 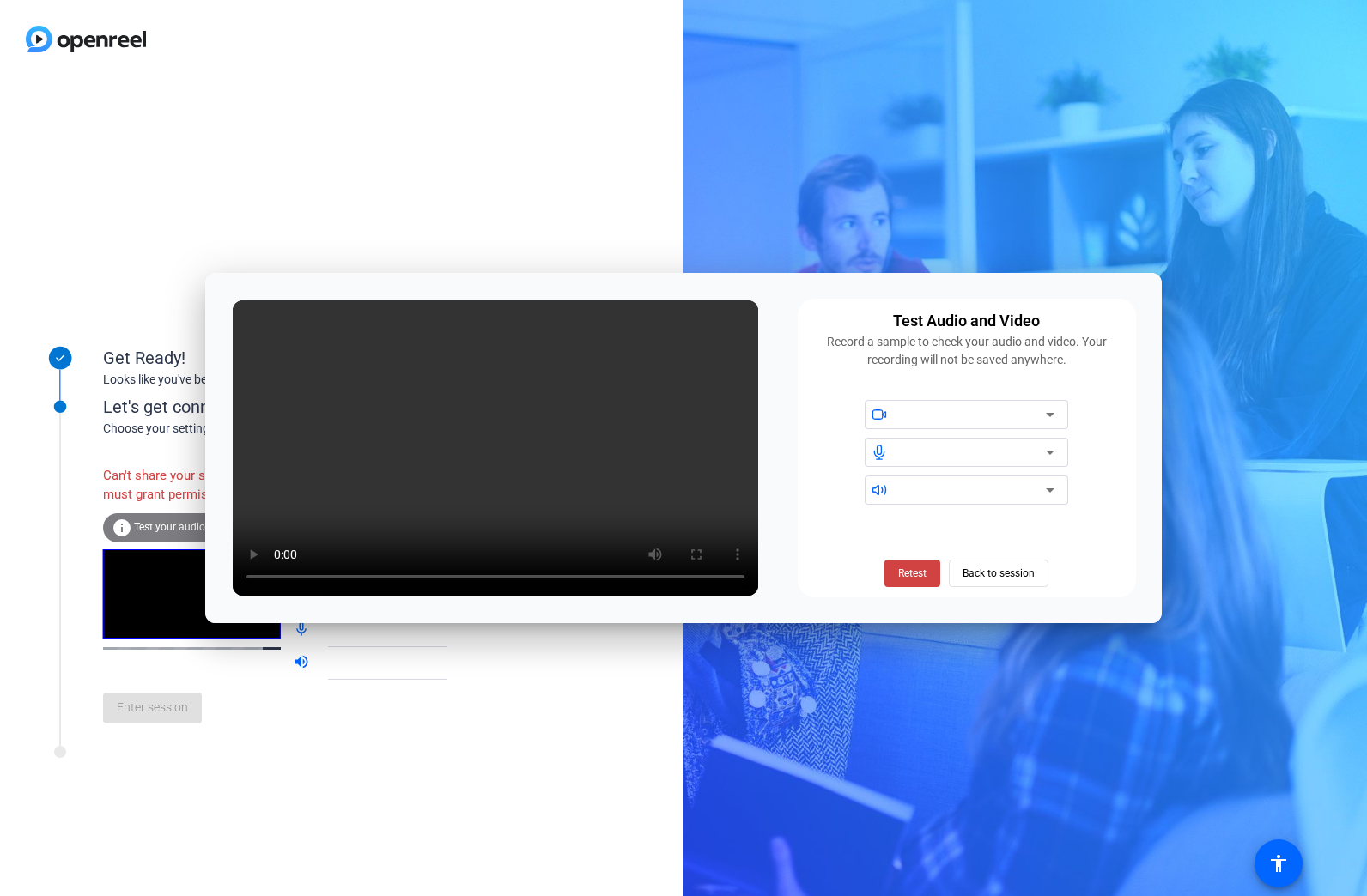 What do you see at coordinates (303, 631) in the screenshot?
I see `mat-icon: mic_none` at bounding box center [303, 631].